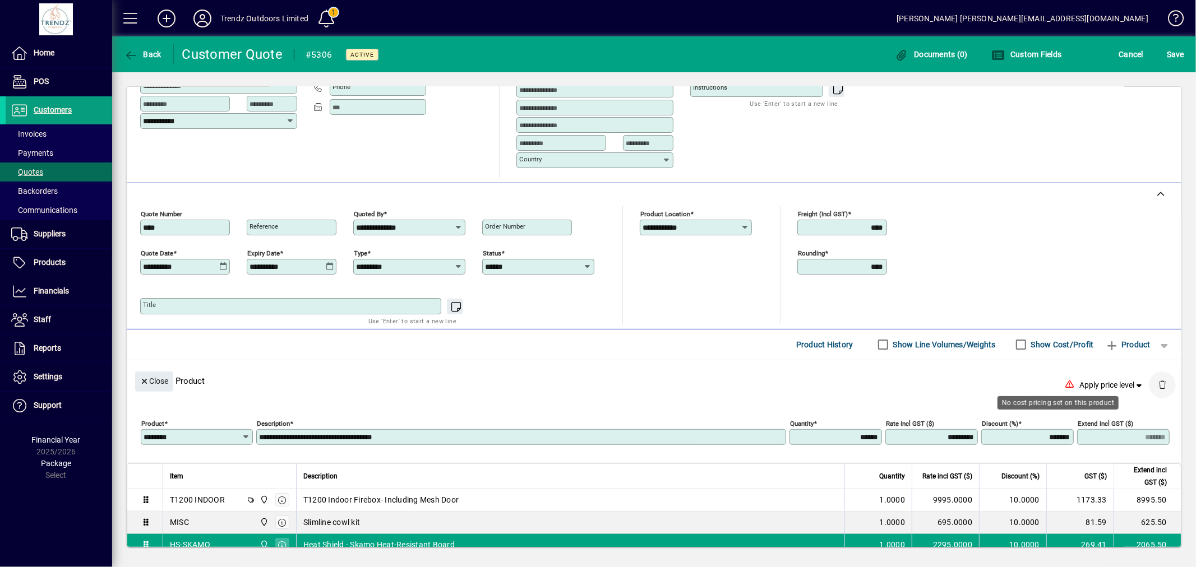 This screenshot has height=567, width=1196. Describe the element at coordinates (1131, 54) in the screenshot. I see `span: Cancel` at that location.